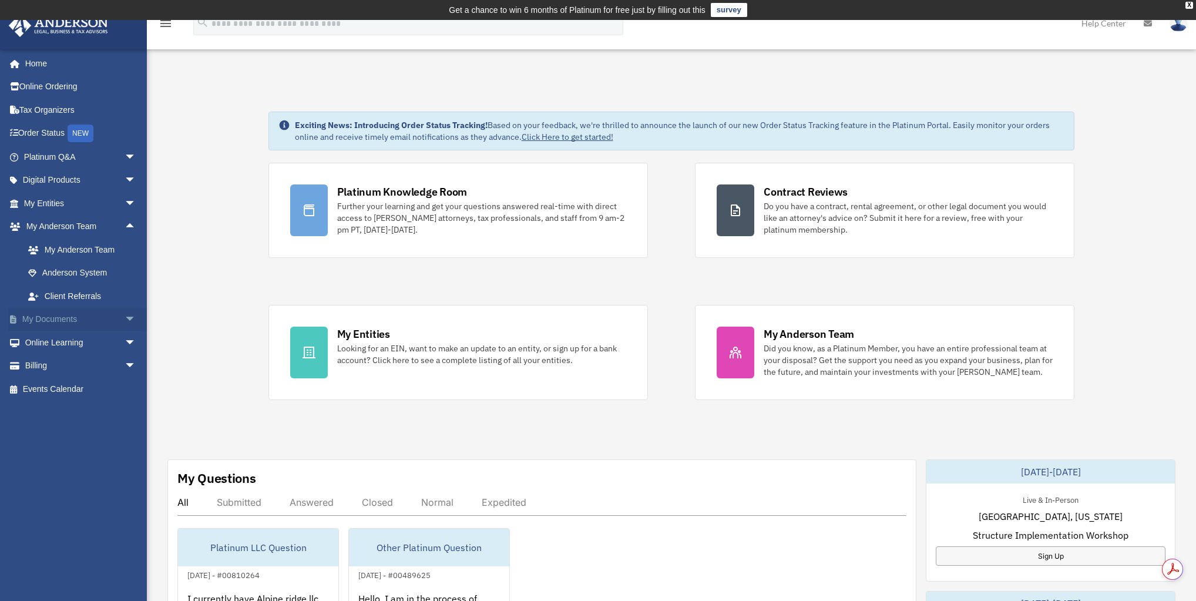 This screenshot has width=1196, height=601. What do you see at coordinates (81, 133) in the screenshot?
I see `a: Order StatusNEW` at bounding box center [81, 133].